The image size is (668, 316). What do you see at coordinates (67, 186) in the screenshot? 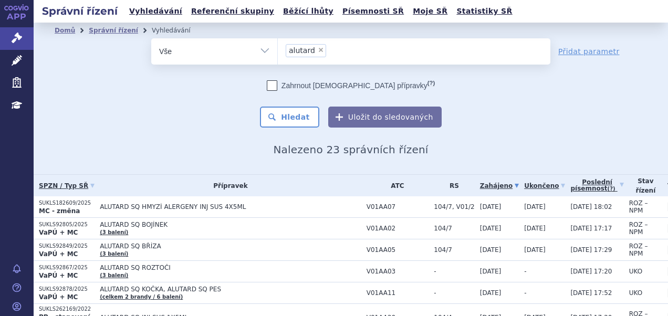
I see `a: SPZN / Typ SŘ` at bounding box center [67, 186].